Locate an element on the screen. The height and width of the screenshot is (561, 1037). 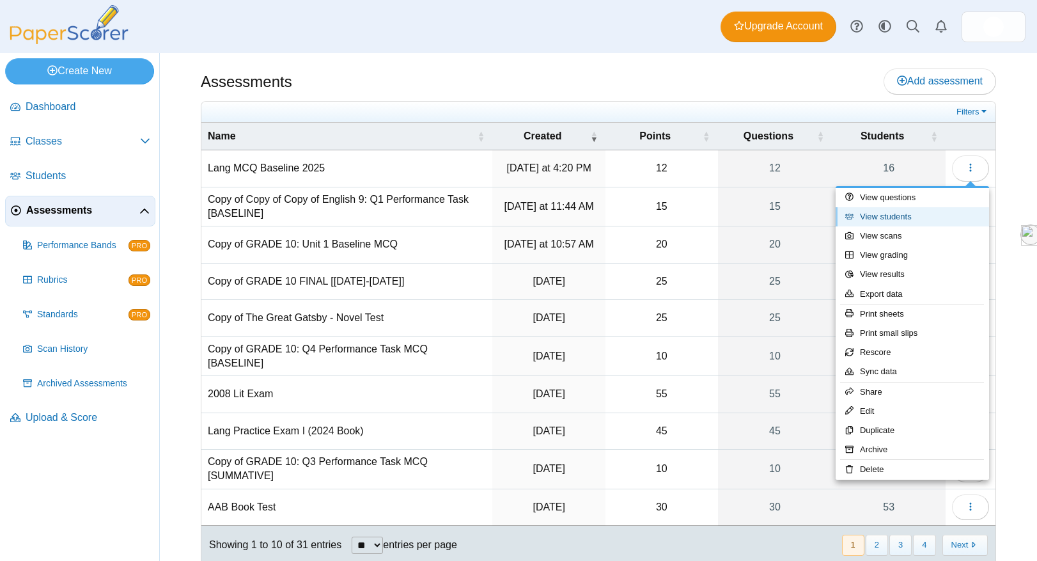
a: Edit is located at coordinates (912, 411).